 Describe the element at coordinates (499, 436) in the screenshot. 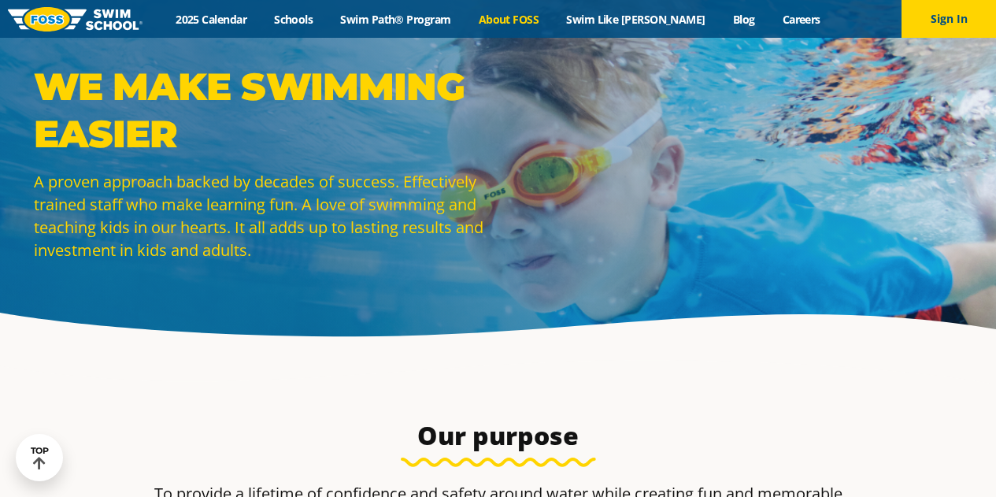

I see `h3: Our purpose` at that location.